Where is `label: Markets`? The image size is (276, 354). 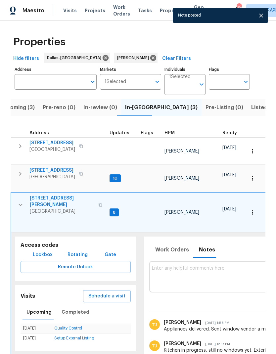
label: Markets is located at coordinates (131, 70).